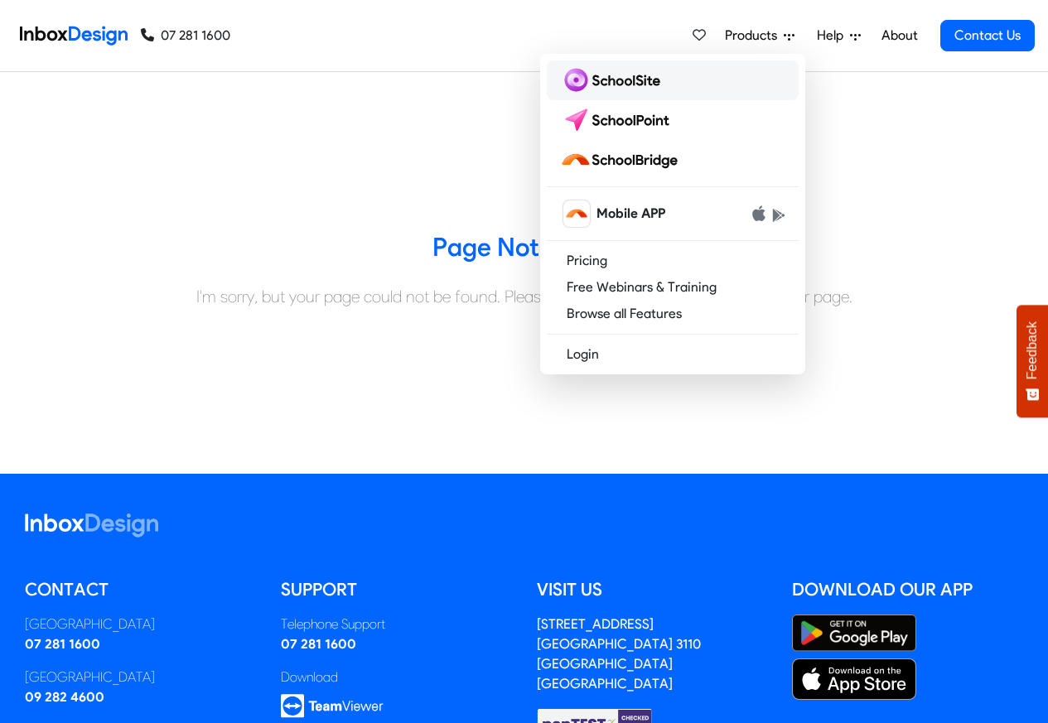 The width and height of the screenshot is (1048, 723). I want to click on img: Apple App Store, so click(854, 680).